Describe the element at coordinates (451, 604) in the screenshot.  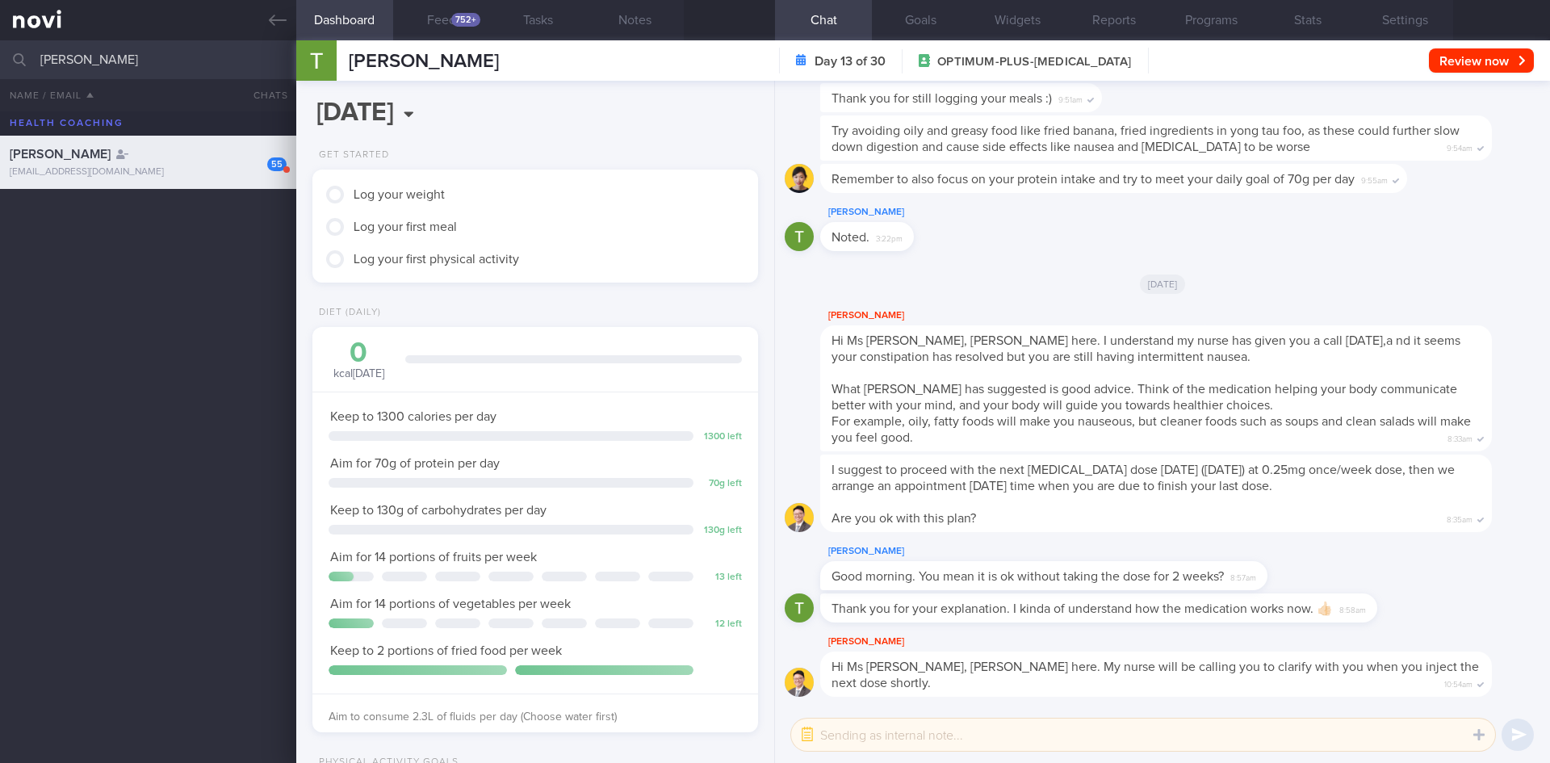
I see `span: Aim for 14 portions of vegetables per week` at that location.